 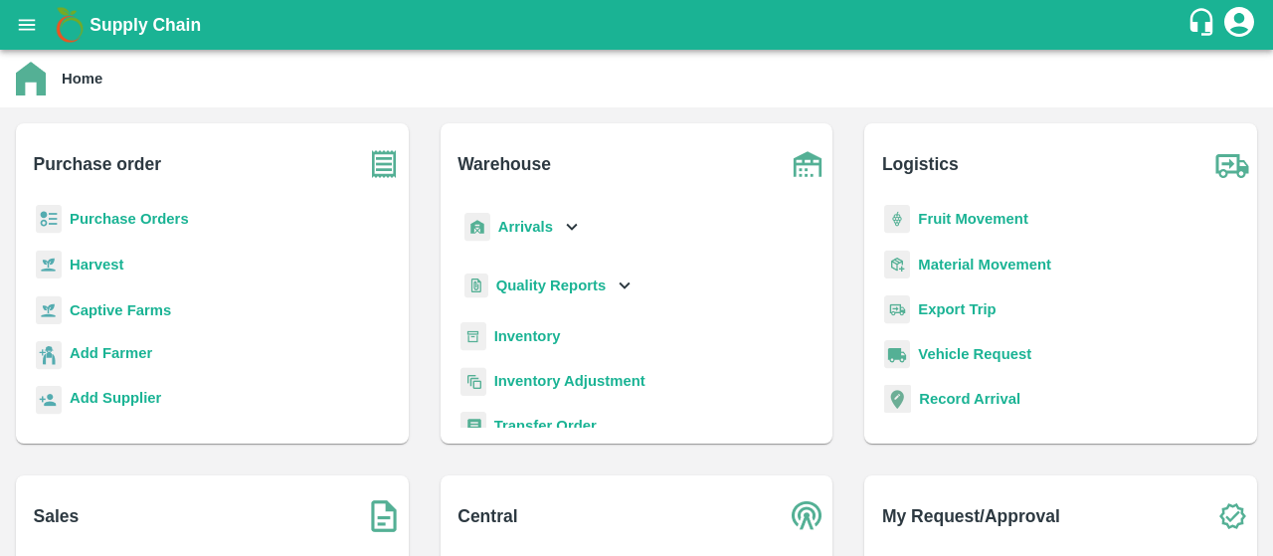 What do you see at coordinates (525, 227) in the screenshot?
I see `b: Arrivals` at bounding box center [525, 227].